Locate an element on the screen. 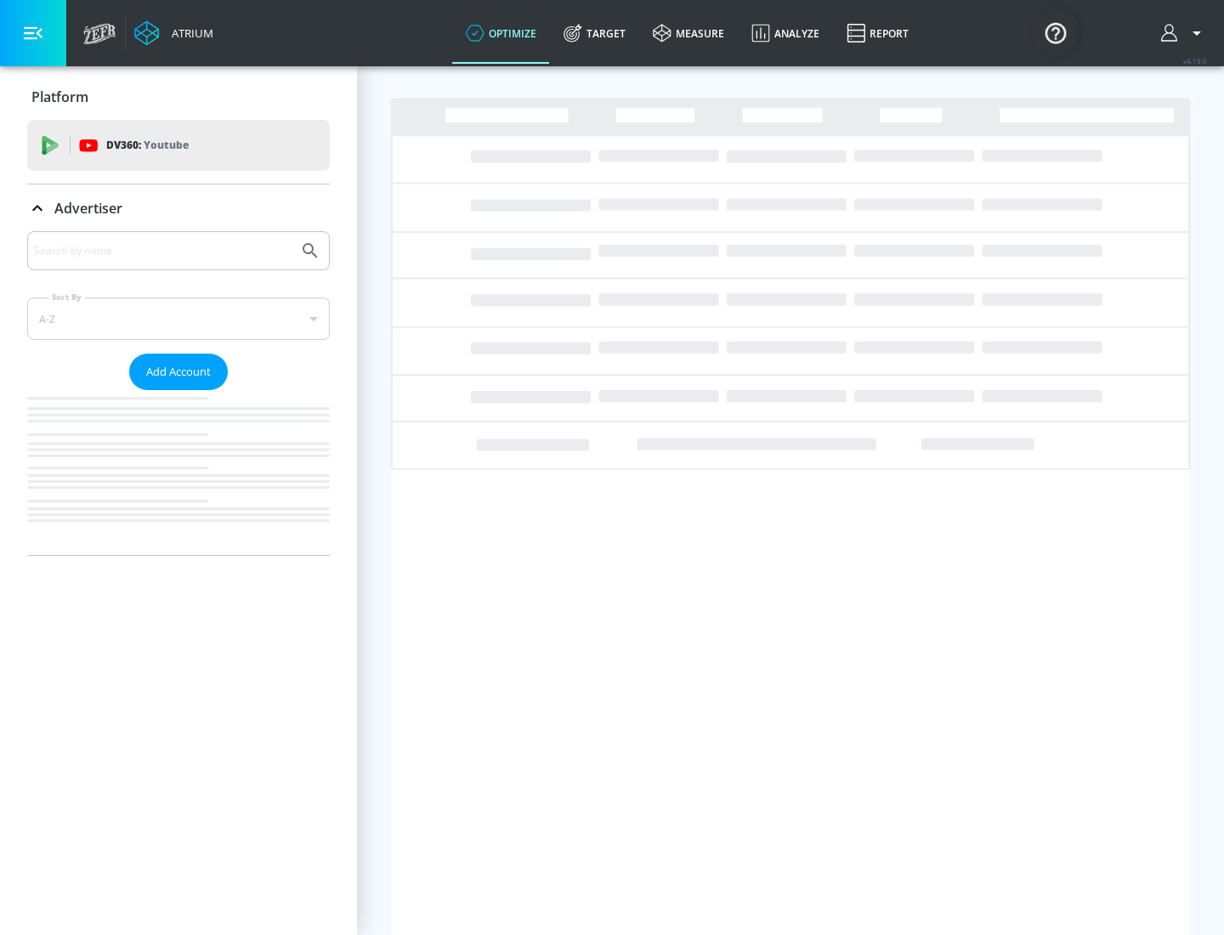 This screenshot has height=935, width=1224. nav: list of Advertiser is located at coordinates (178, 473).